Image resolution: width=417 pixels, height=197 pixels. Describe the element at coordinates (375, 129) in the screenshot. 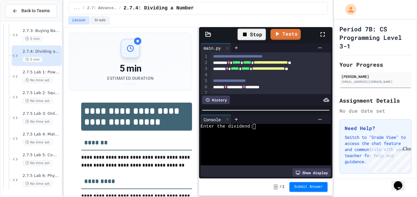

I see `h3: Need Help?` at that location.